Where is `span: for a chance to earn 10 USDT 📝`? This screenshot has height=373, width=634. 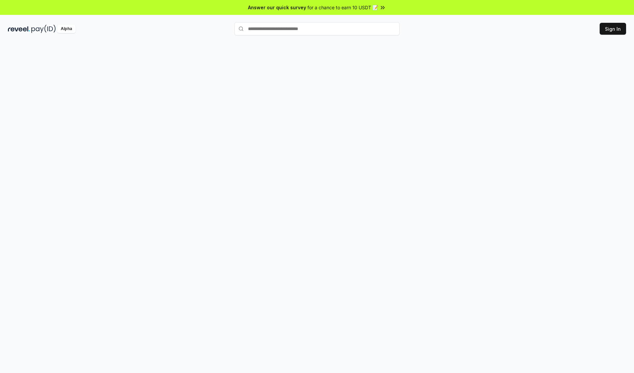 span: for a chance to earn 10 USDT 📝 is located at coordinates (343, 7).